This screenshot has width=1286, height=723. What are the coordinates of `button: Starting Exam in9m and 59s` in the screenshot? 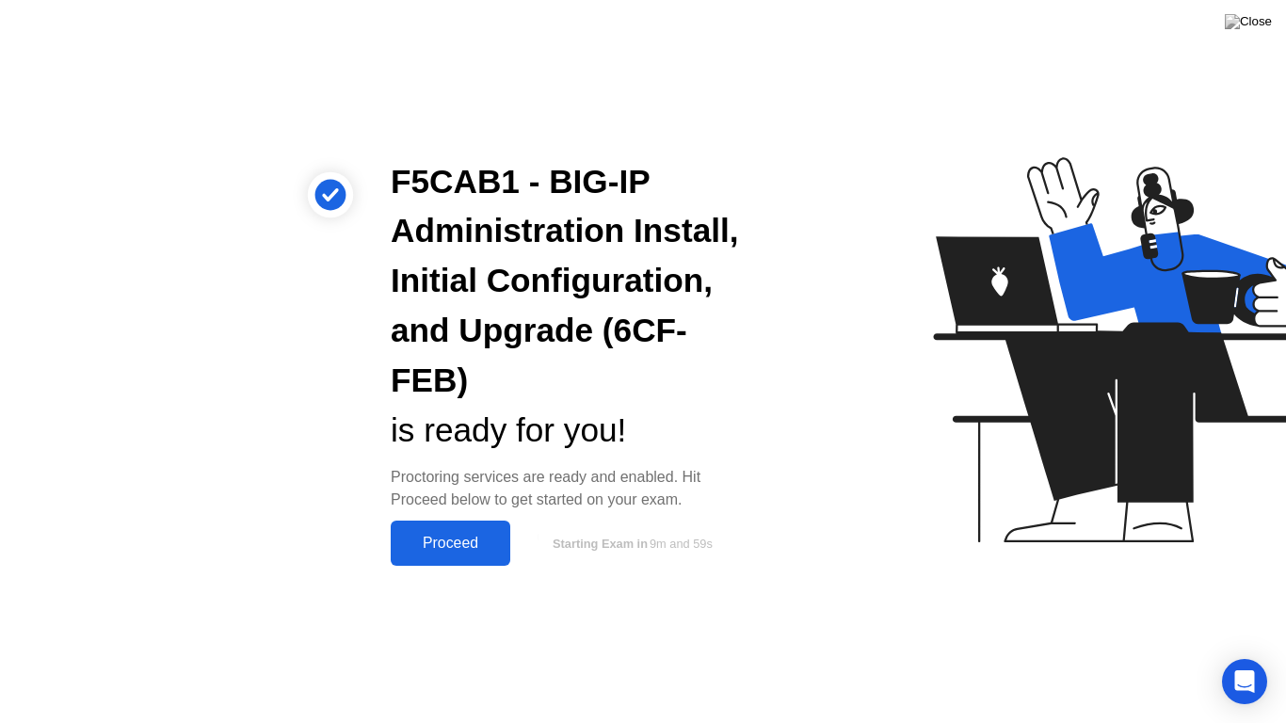 It's located at (630, 543).